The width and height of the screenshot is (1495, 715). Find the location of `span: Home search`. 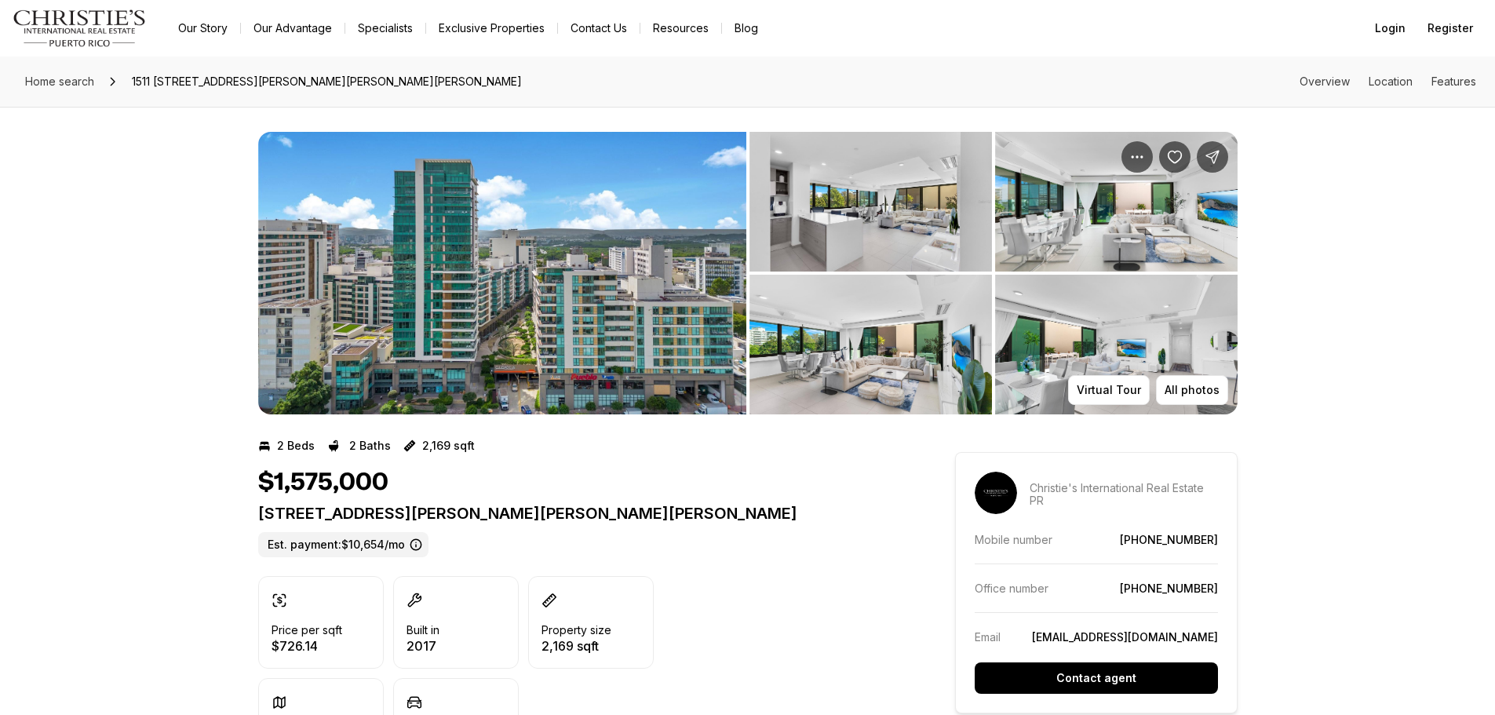

span: Home search is located at coordinates (60, 81).